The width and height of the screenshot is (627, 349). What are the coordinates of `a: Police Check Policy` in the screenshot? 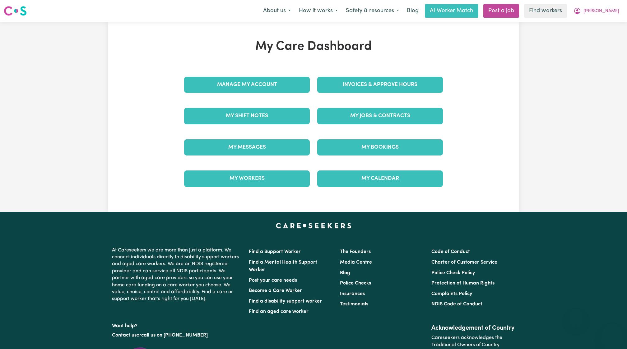 It's located at (453, 273).